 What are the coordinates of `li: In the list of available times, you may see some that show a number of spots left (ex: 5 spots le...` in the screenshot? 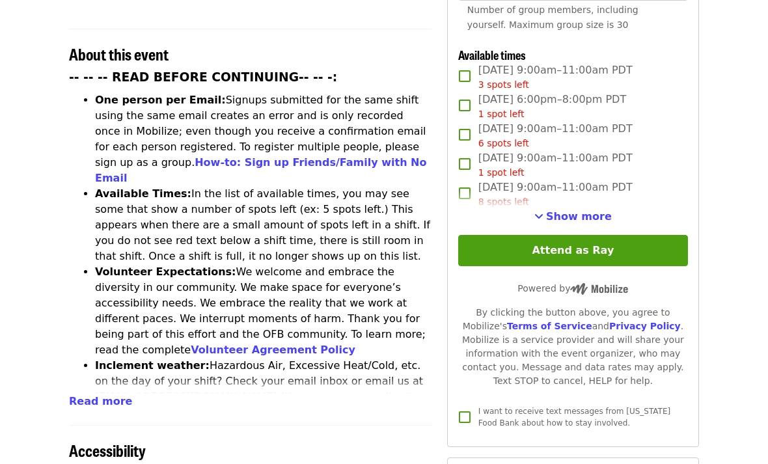 It's located at (263, 226).